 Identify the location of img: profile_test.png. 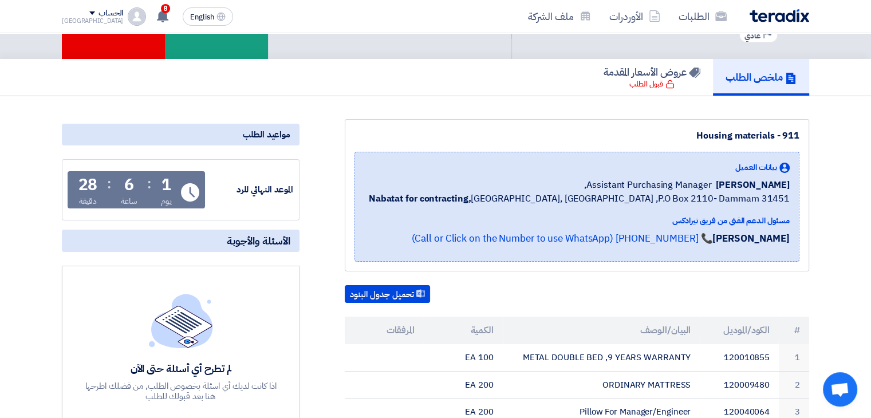
(137, 17).